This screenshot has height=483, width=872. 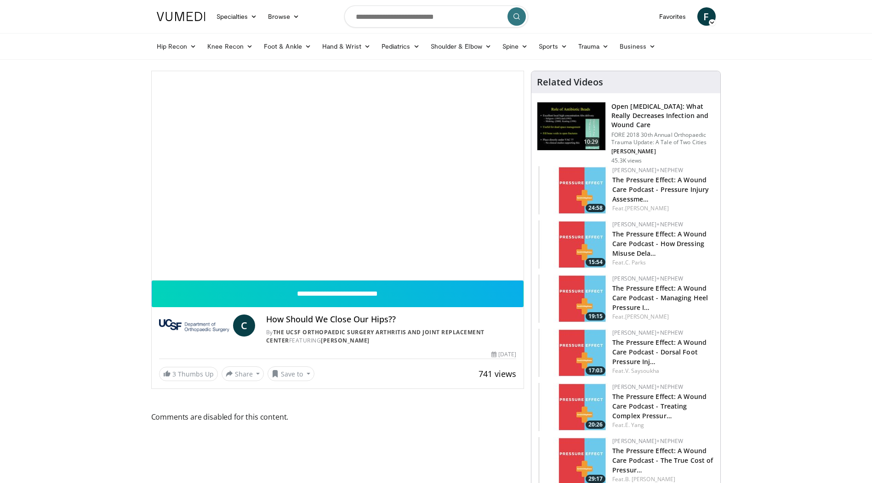 I want to click on a: 20:26, so click(x=573, y=407).